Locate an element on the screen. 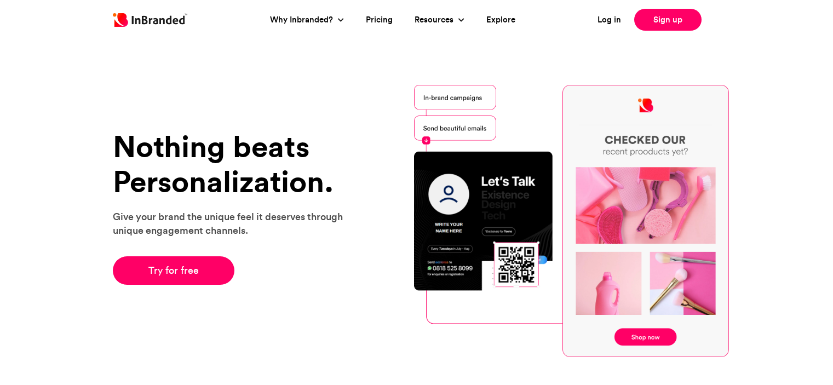 The width and height of the screenshot is (833, 385). h1: Nothing beats Personalization. is located at coordinates (234, 164).